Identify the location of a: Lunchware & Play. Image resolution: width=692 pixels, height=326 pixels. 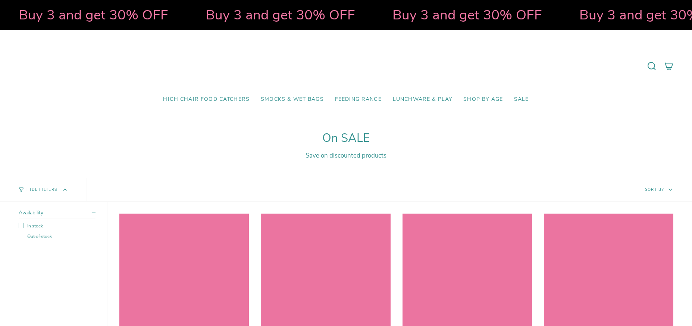
(422, 99).